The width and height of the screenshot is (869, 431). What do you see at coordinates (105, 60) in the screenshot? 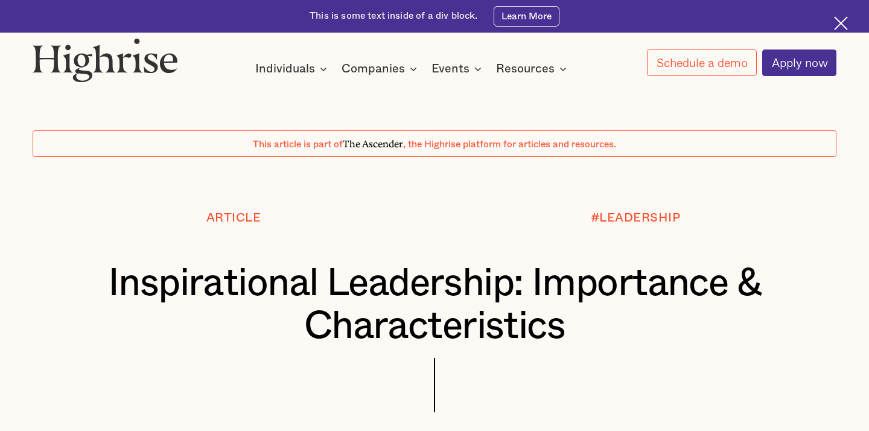
I see `img: Highrise logo` at bounding box center [105, 60].